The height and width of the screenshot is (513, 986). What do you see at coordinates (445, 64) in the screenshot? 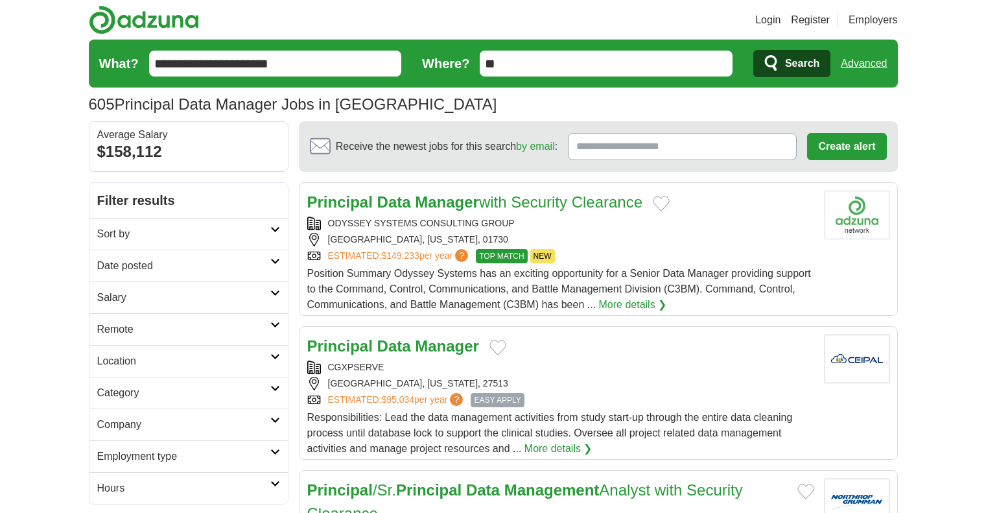
I see `label: Where?` at bounding box center [445, 64].